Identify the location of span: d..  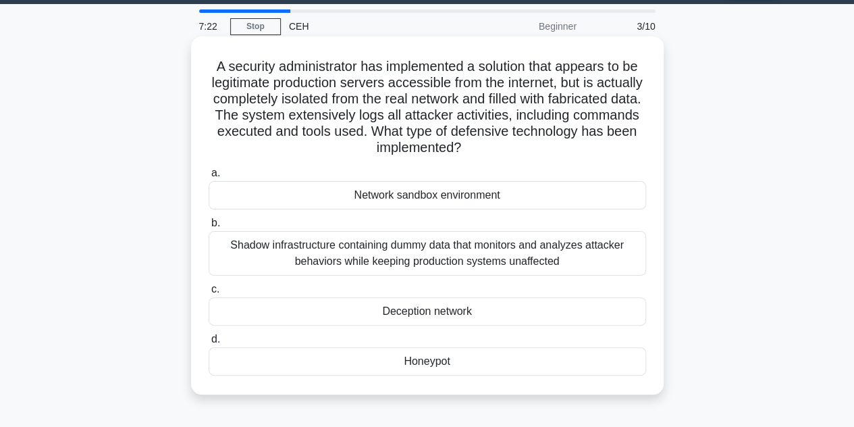
(215, 338).